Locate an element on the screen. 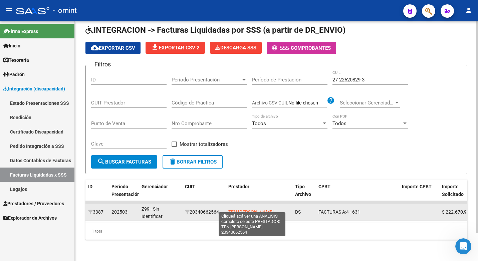  mat-icon: person is located at coordinates (469, 10).